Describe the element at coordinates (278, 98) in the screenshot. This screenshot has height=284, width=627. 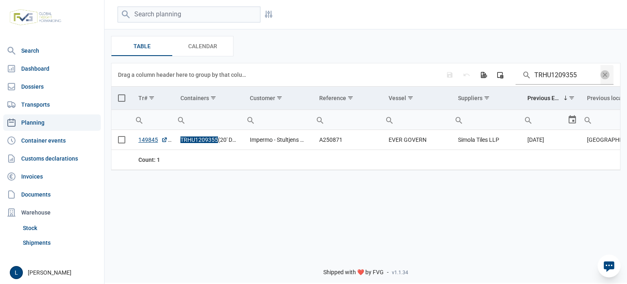
I see `td: Column Customer` at that location.